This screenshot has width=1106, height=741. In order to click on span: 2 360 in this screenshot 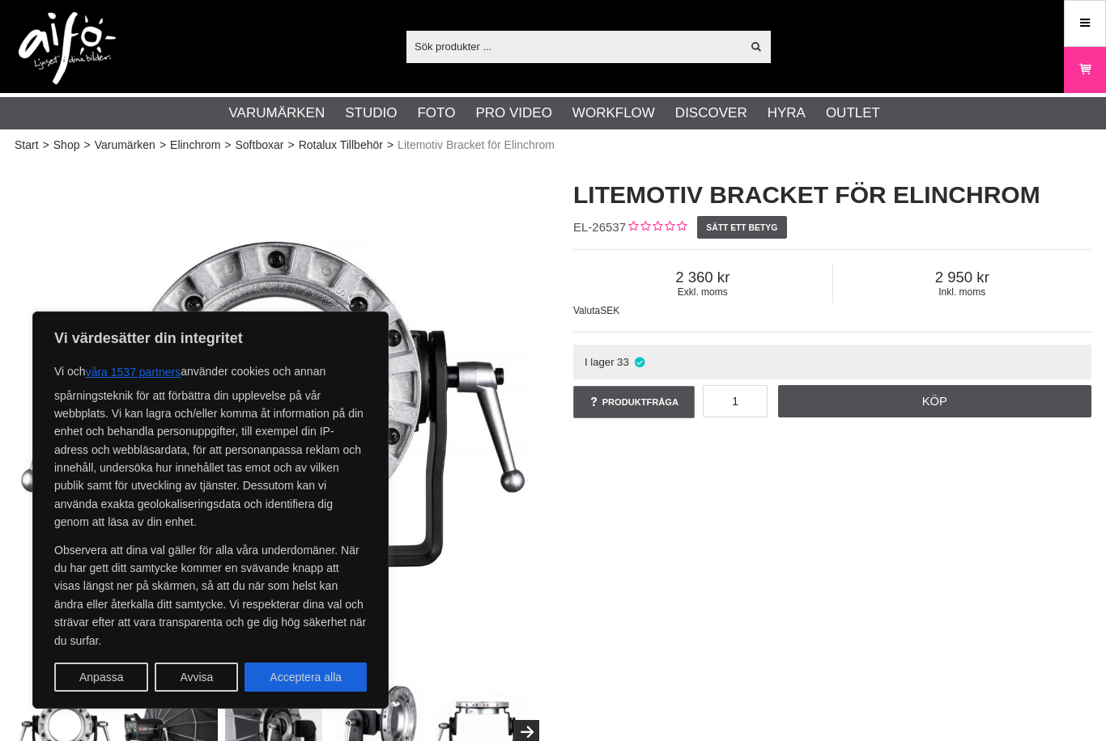, I will do `click(703, 278)`.